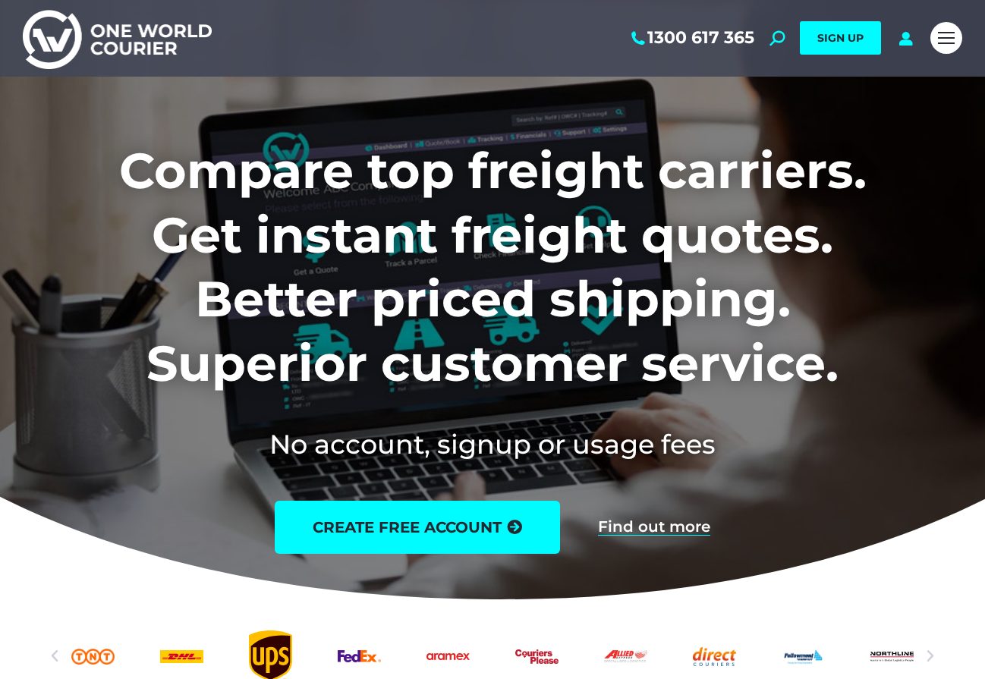 This screenshot has height=679, width=985. Describe the element at coordinates (946, 38) in the screenshot. I see `a: Mobile menu icon` at that location.